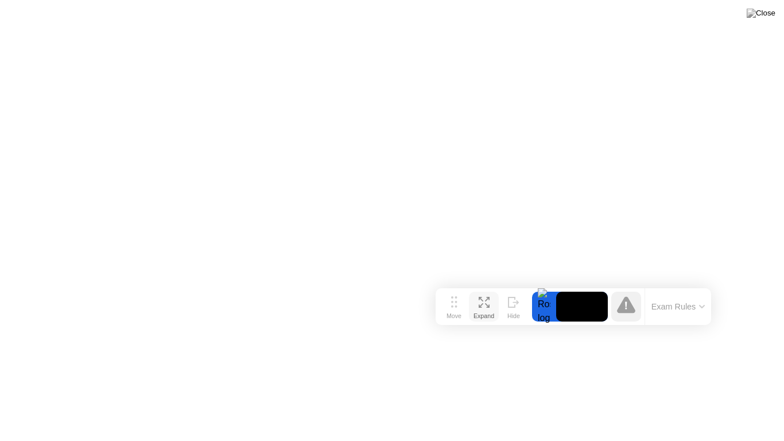  Describe the element at coordinates (513, 315) in the screenshot. I see `div: Hide` at that location.